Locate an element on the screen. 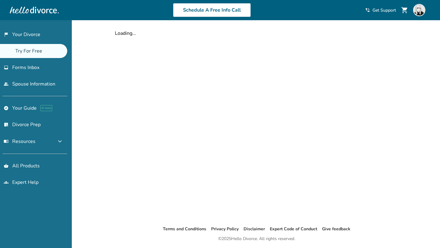 Image resolution: width=440 pixels, height=248 pixels. span: shopping_cart is located at coordinates (404, 10).